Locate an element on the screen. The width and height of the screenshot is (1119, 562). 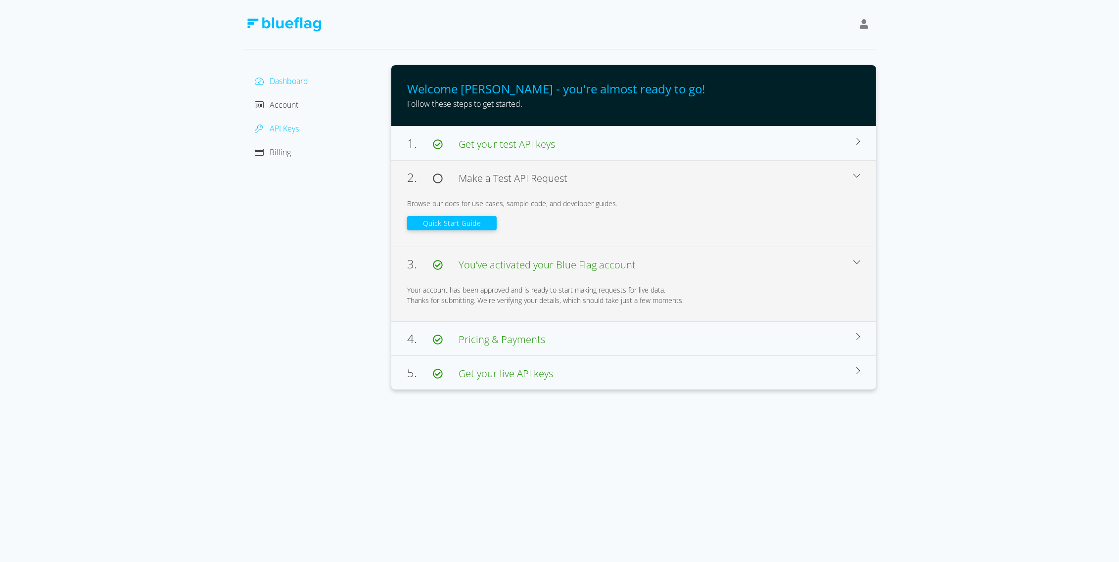
span: You’ve activated your Blue Flag account is located at coordinates (547, 265).